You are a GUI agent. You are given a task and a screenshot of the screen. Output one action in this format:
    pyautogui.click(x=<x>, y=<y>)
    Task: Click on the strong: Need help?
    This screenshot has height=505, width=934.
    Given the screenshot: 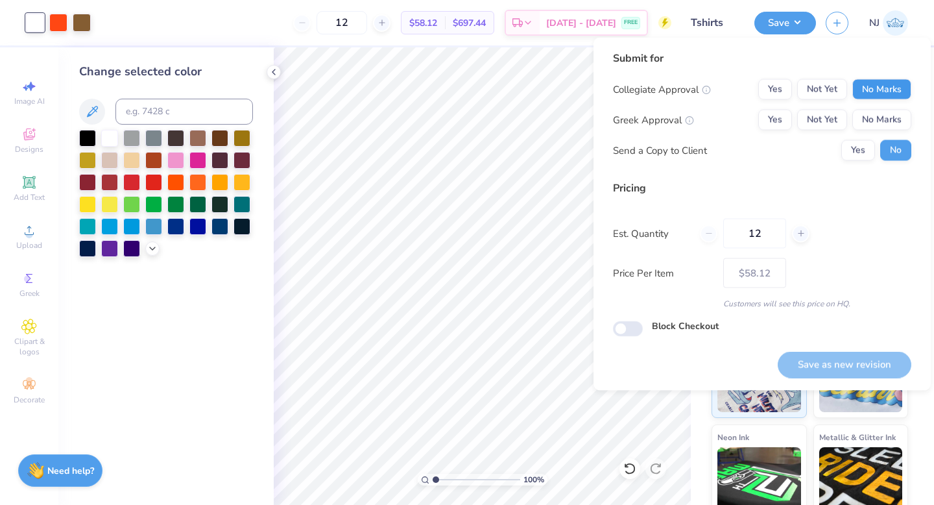 What is the action you would take?
    pyautogui.click(x=71, y=470)
    